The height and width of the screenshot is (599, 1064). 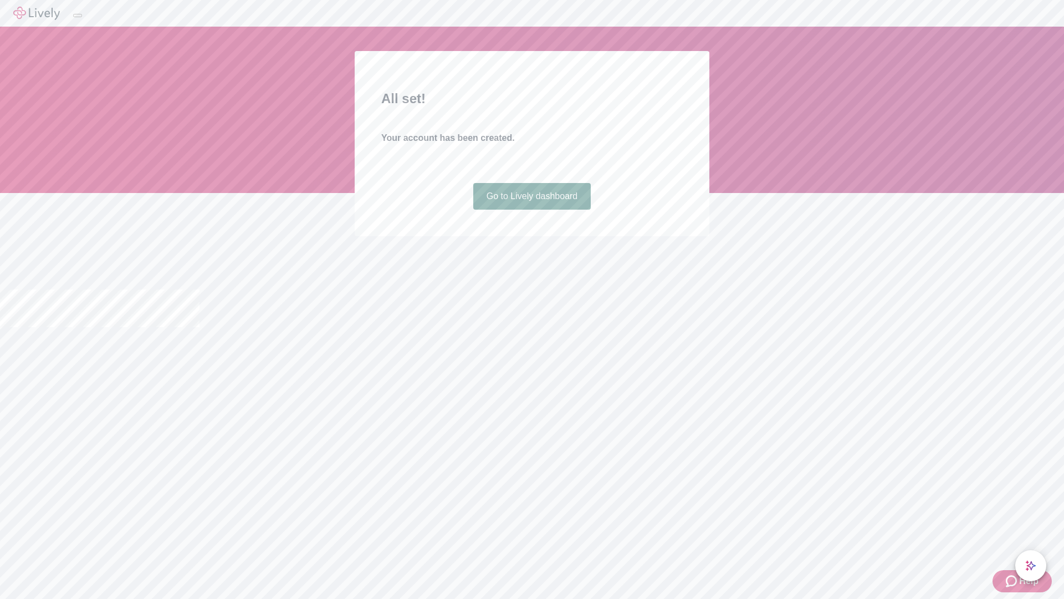 I want to click on h2: All set!, so click(x=532, y=99).